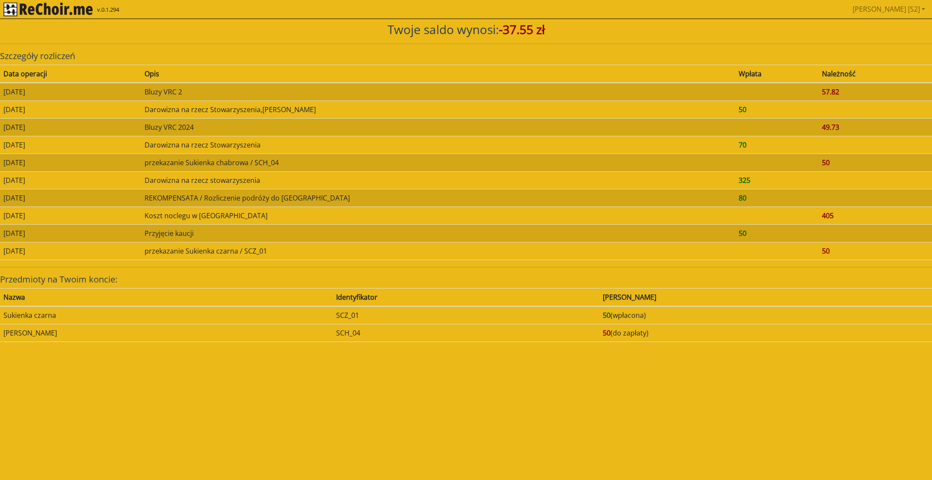 The image size is (932, 480). I want to click on td: przekazanie Sukienka czarna / SCZ_01, so click(438, 251).